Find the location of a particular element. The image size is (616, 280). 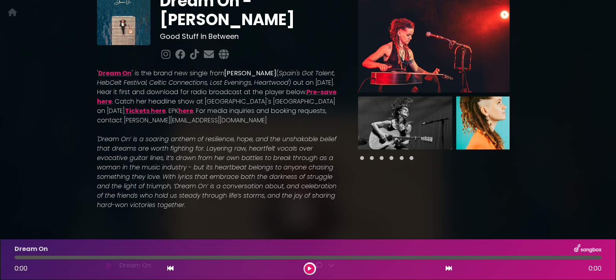

a: here is located at coordinates (186, 111).